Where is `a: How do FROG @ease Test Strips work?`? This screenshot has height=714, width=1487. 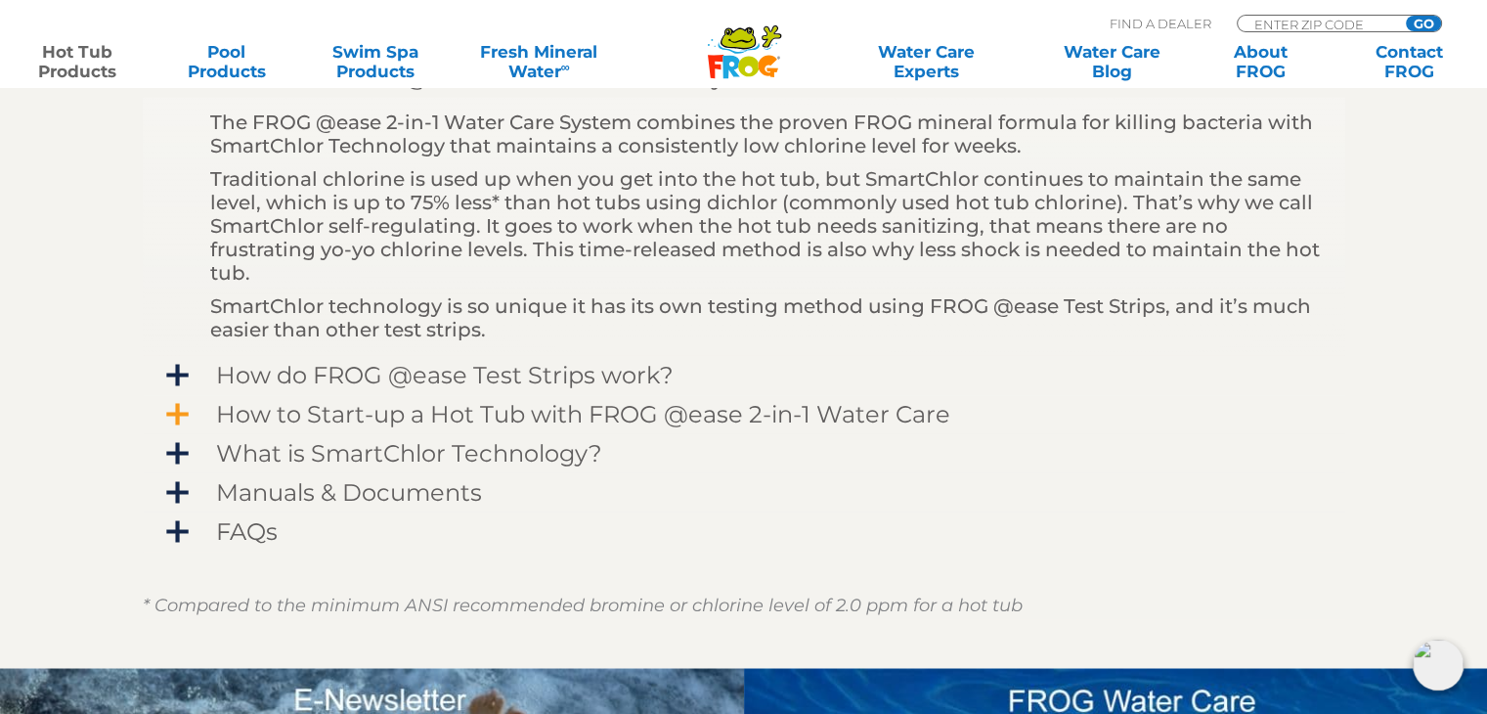 a: How do FROG @ease Test Strips work? is located at coordinates (744, 374).